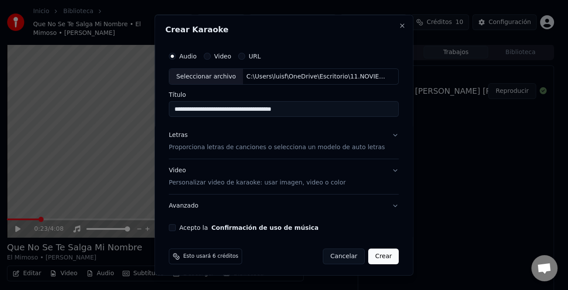 The height and width of the screenshot is (290, 568). What do you see at coordinates (283, 206) in the screenshot?
I see `button: Avanzado` at bounding box center [283, 206].